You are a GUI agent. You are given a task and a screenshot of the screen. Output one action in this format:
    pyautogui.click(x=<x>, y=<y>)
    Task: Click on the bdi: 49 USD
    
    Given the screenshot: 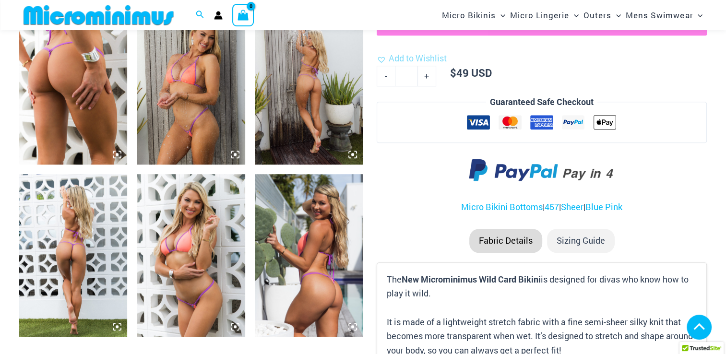 What is the action you would take?
    pyautogui.click(x=471, y=73)
    